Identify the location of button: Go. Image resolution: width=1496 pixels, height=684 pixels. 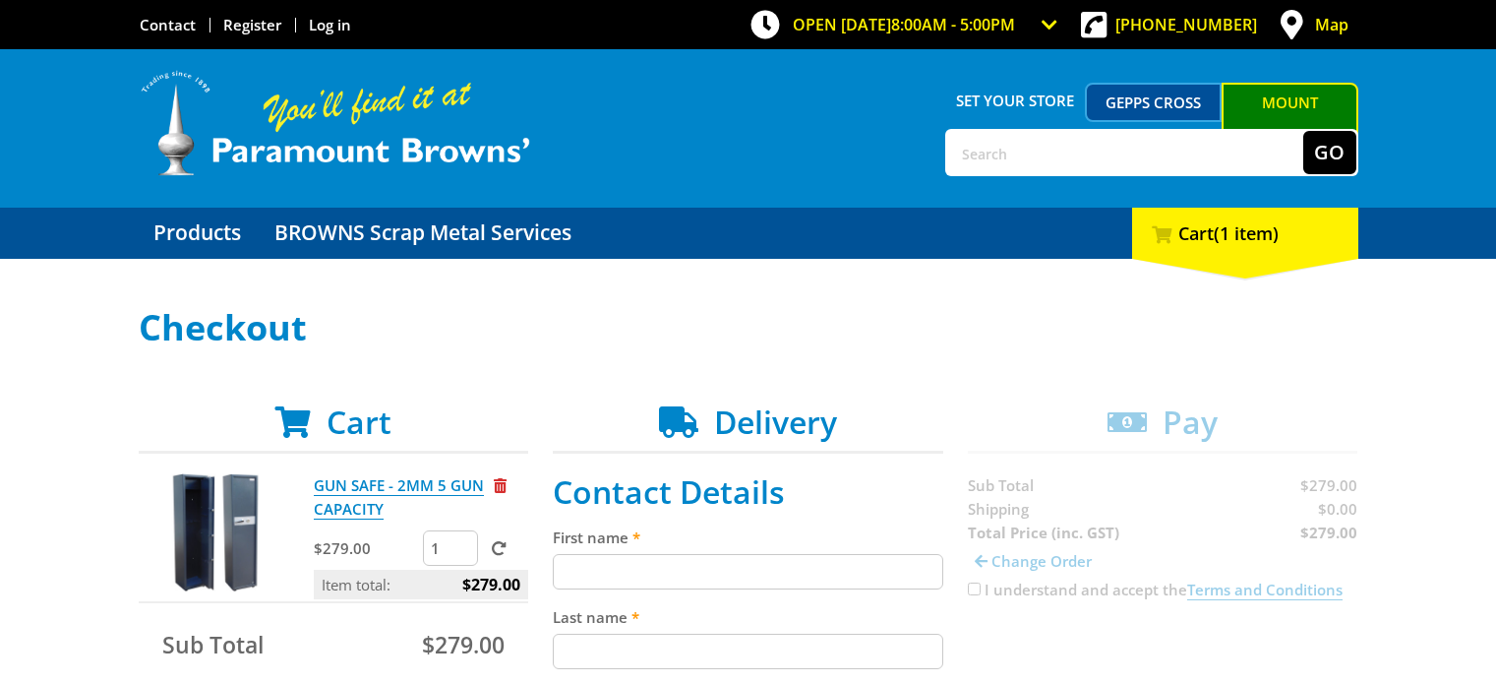
(1330, 152).